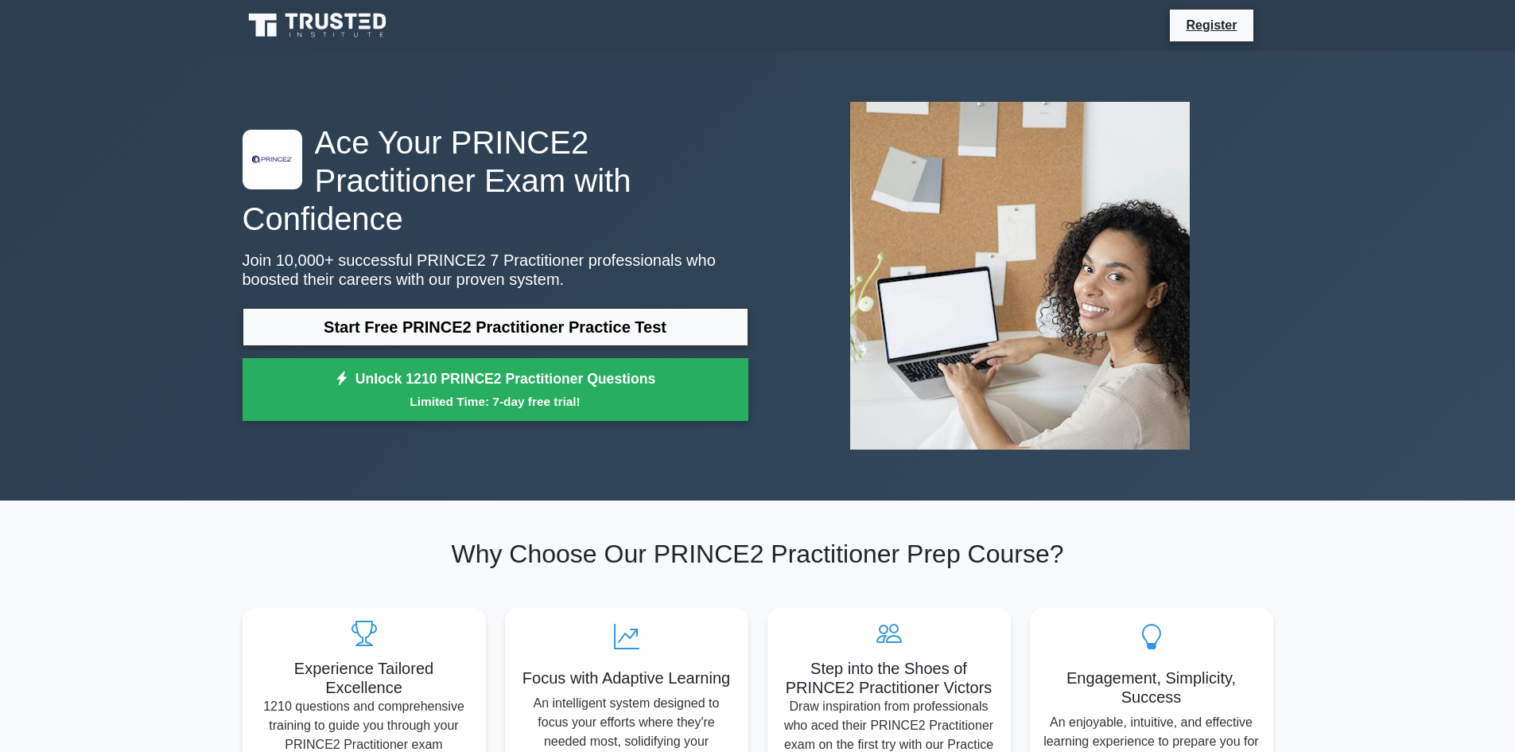 This screenshot has width=1515, height=752. Describe the element at coordinates (627, 678) in the screenshot. I see `h5: Focus with Adaptive Learning` at that location.